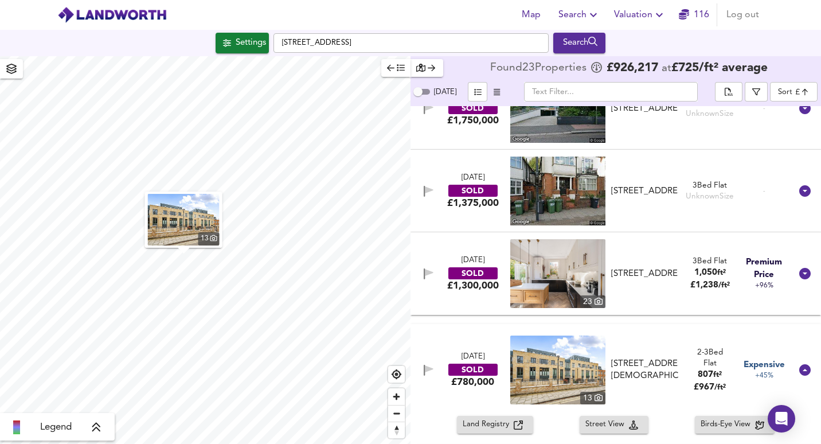 The height and width of the screenshot is (444, 821). What do you see at coordinates (727, 424) in the screenshot?
I see `span: Birds-Eye View` at bounding box center [727, 424].